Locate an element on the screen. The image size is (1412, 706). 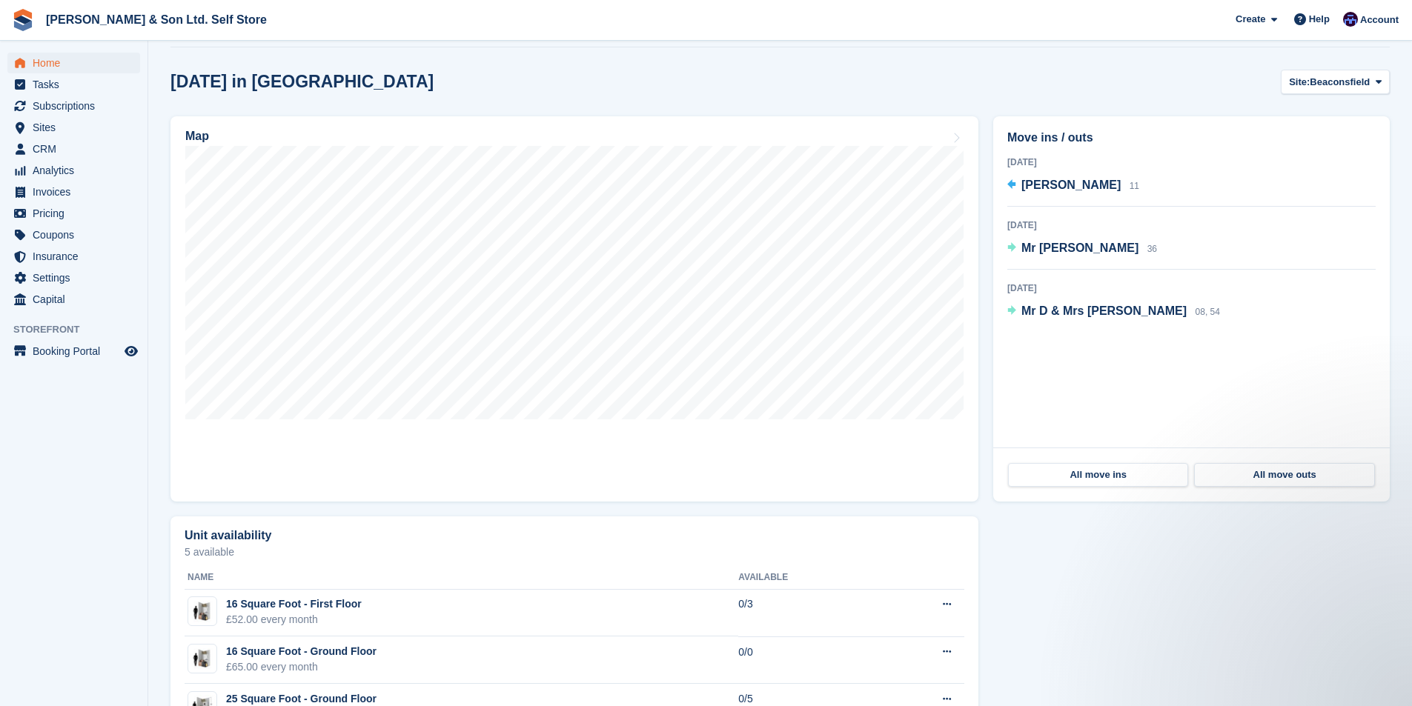
span: 36 is located at coordinates (1152, 249).